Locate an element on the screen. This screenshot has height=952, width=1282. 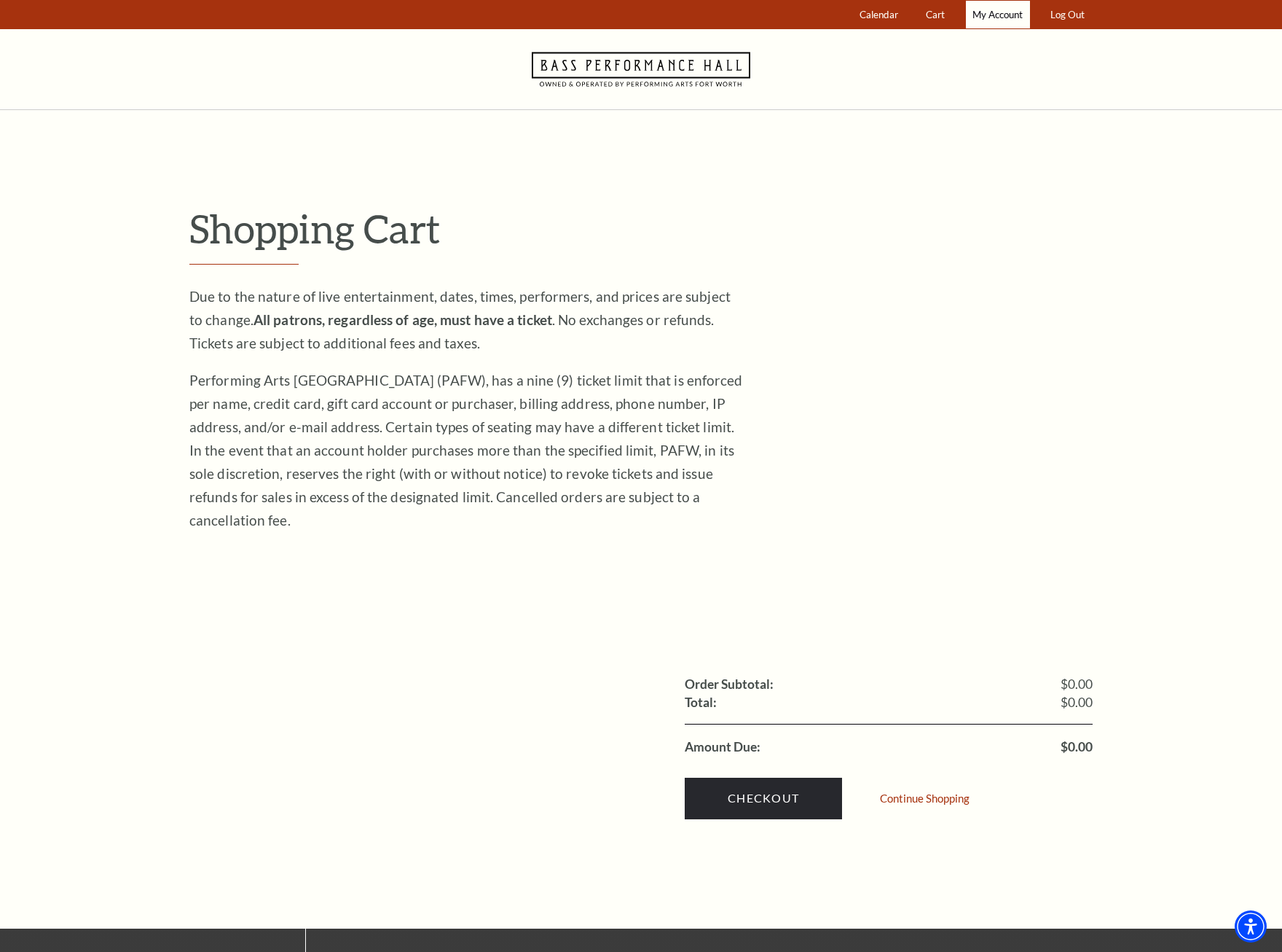
a: Log Out is located at coordinates (1068, 14).